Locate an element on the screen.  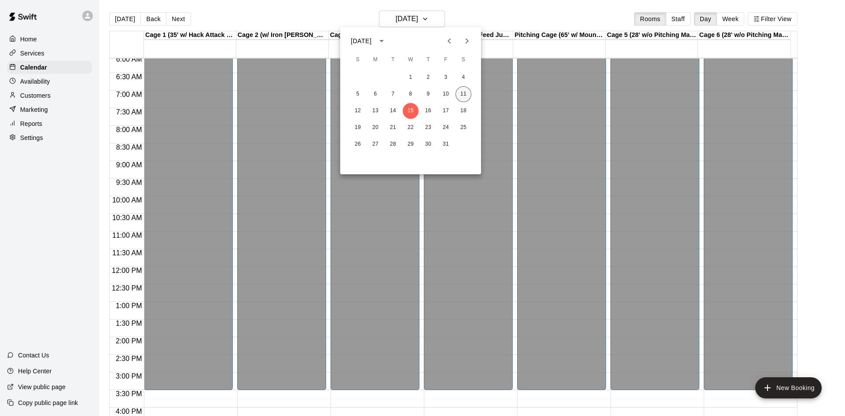
span: Thursday is located at coordinates (428, 60).